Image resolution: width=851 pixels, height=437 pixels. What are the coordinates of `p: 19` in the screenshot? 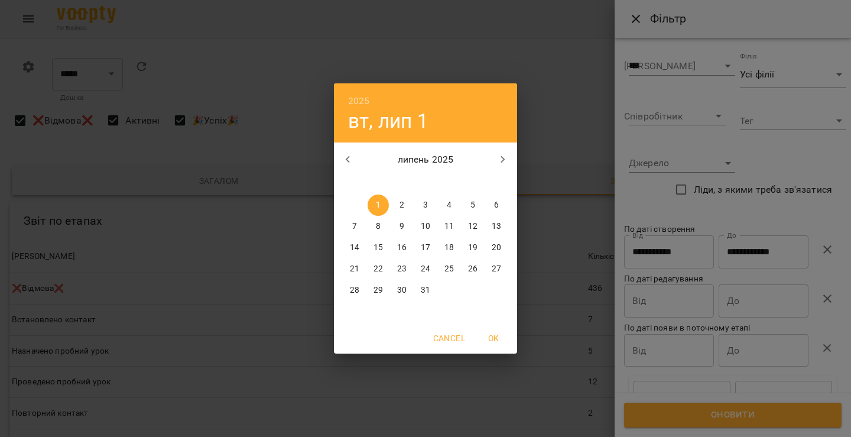 It's located at (473, 248).